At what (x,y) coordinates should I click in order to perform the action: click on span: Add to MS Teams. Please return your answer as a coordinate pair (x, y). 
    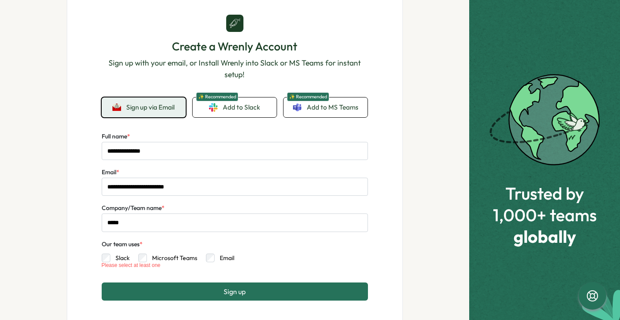
    Looking at the image, I should click on (332, 107).